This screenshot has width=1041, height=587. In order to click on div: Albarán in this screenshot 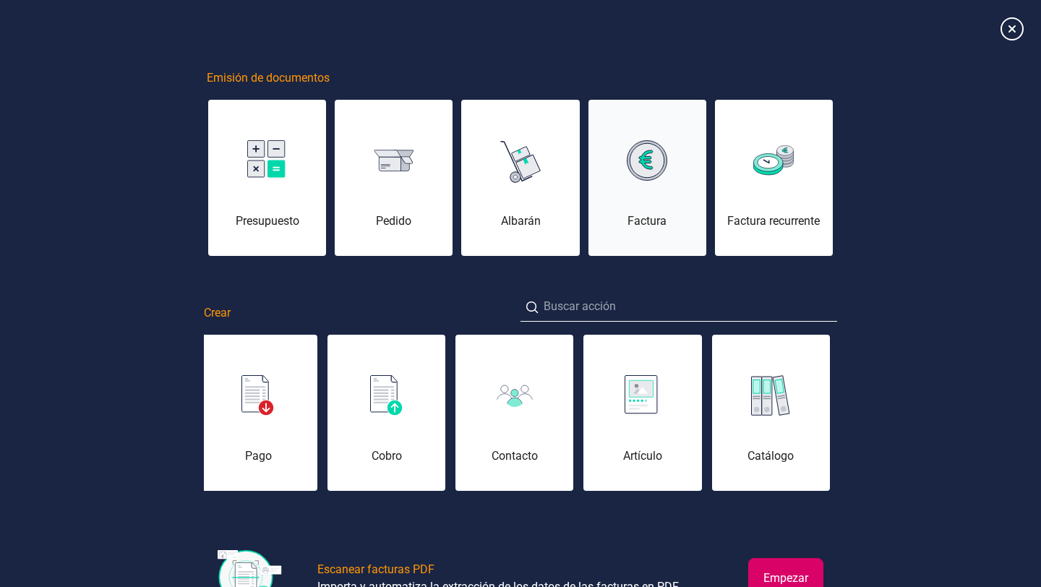, I will do `click(520, 221)`.